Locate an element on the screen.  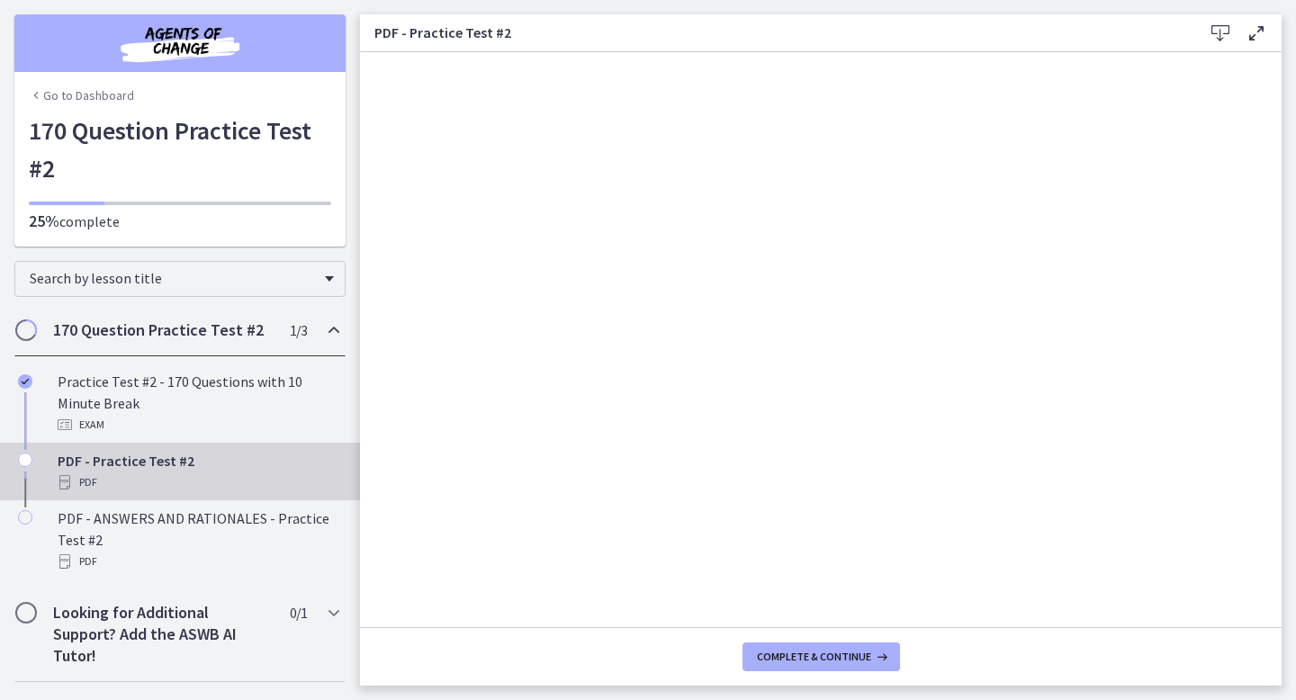
h2: Looking for Additional Support? Add the ASWB AI Tutor! is located at coordinates (163, 635).